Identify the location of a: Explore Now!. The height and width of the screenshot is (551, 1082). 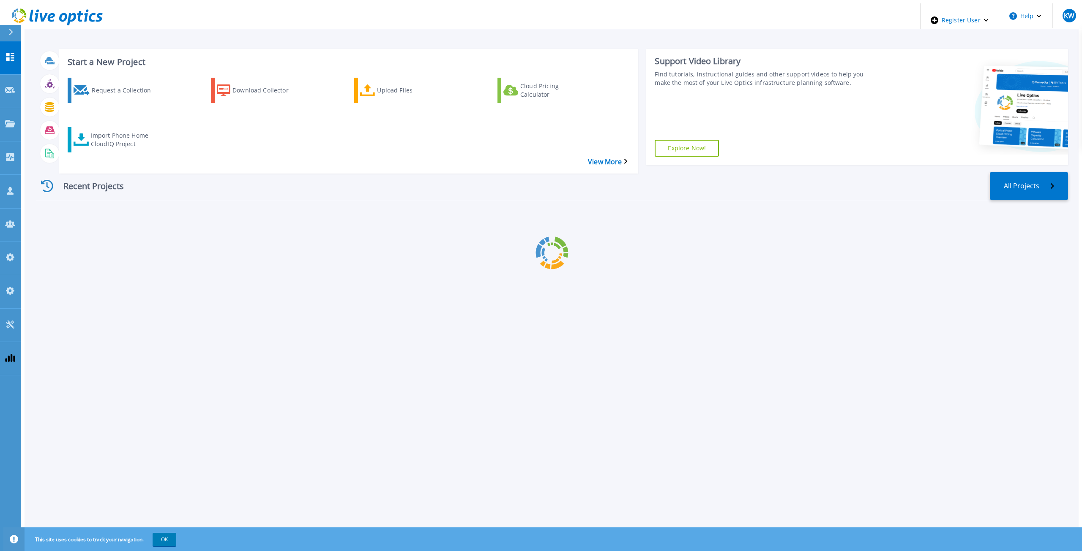
(687, 148).